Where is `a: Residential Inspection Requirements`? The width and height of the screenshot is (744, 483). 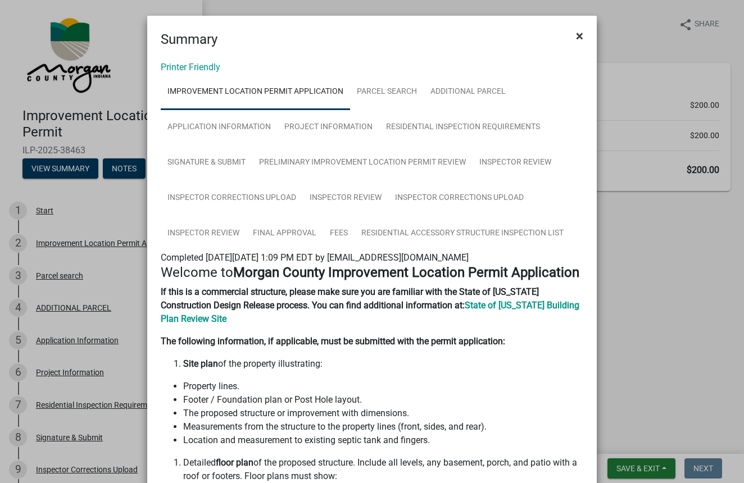 a: Residential Inspection Requirements is located at coordinates (463, 128).